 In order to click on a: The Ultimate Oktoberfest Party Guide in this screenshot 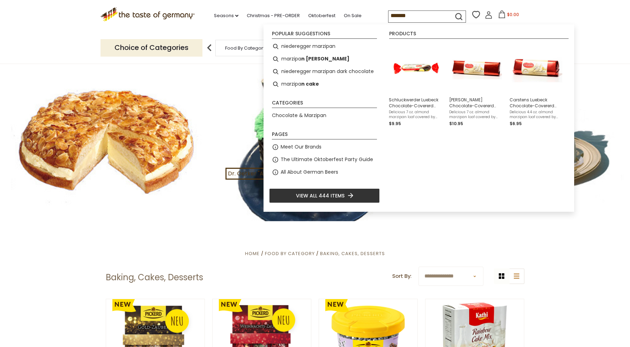, I will do `click(327, 159)`.